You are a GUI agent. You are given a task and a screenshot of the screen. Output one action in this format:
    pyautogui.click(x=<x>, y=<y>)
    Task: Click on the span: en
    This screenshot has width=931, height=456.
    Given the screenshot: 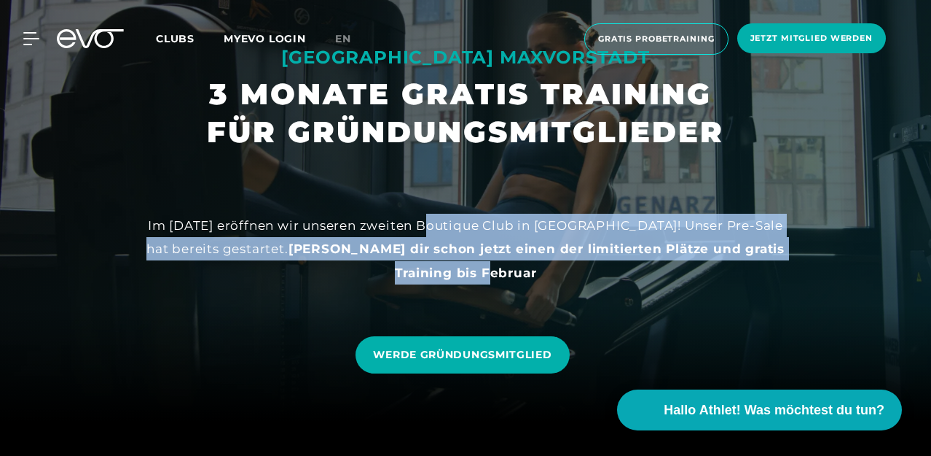 What is the action you would take?
    pyautogui.click(x=343, y=39)
    